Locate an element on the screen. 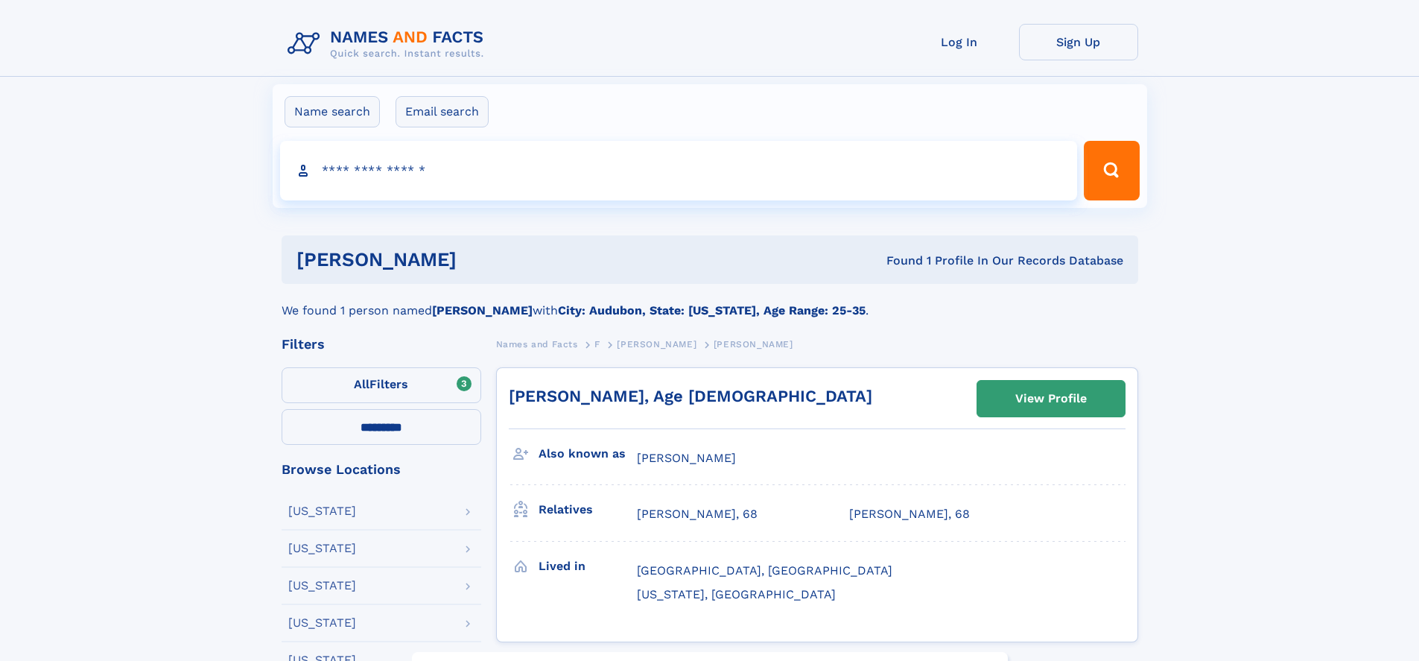 The image size is (1419, 661). label: Email search is located at coordinates (442, 112).